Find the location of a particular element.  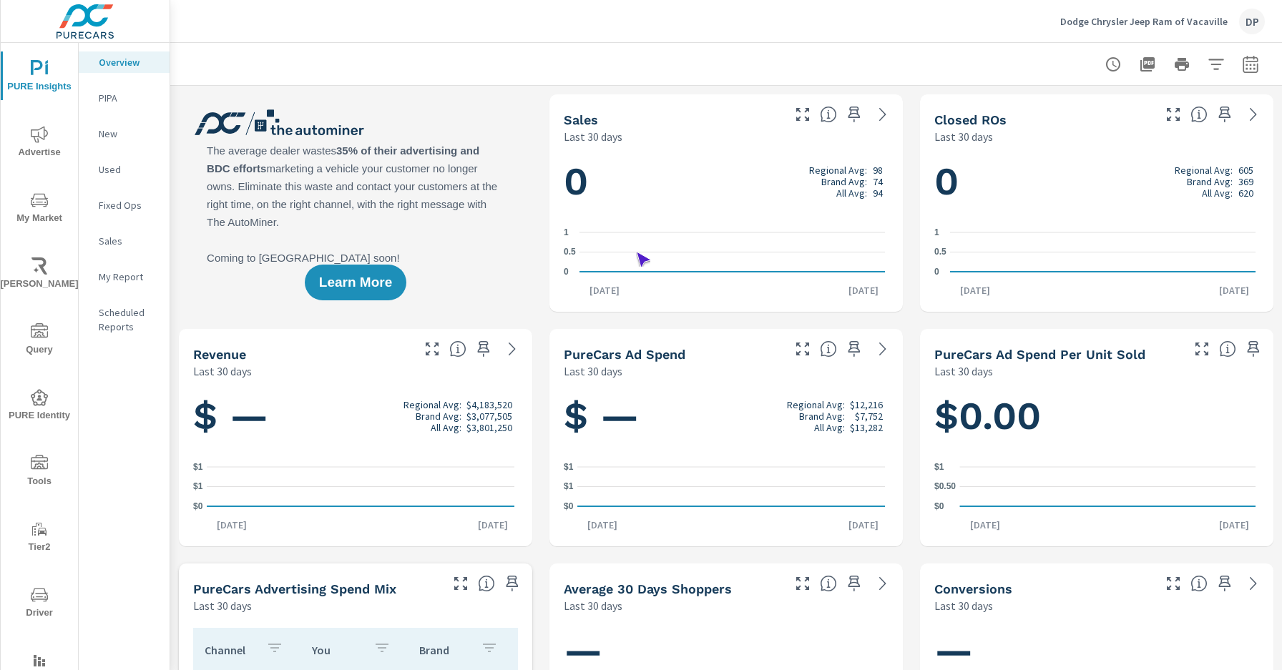

p: Dodge Chrysler Jeep Ram of Vacaville is located at coordinates (1144, 21).